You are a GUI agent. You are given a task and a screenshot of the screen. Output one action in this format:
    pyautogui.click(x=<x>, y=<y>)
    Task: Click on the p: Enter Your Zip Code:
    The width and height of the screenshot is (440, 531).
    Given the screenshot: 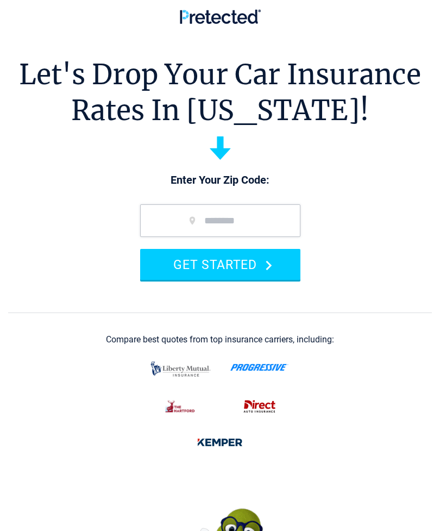 What is the action you would take?
    pyautogui.click(x=220, y=180)
    